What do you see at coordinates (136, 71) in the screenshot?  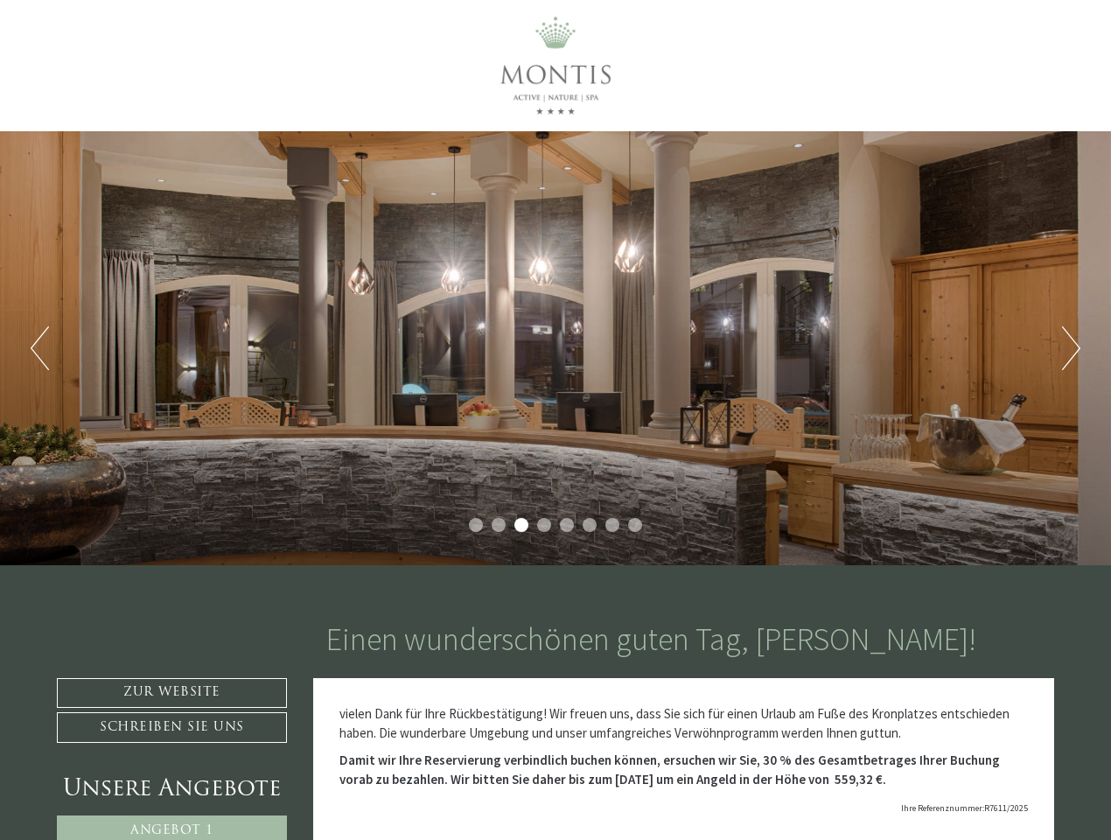 I see `div: Guten Tag, wie können wir Ihnen helfen?` at bounding box center [136, 71].